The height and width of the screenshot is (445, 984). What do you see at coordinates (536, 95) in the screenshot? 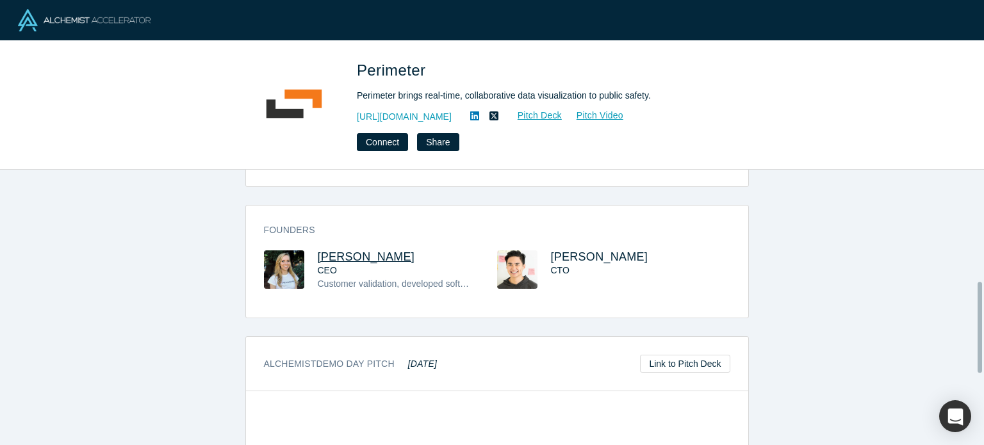
I see `div: Perimeter brings real-time, collaborative data visualization to public safety.` at bounding box center [536, 95].